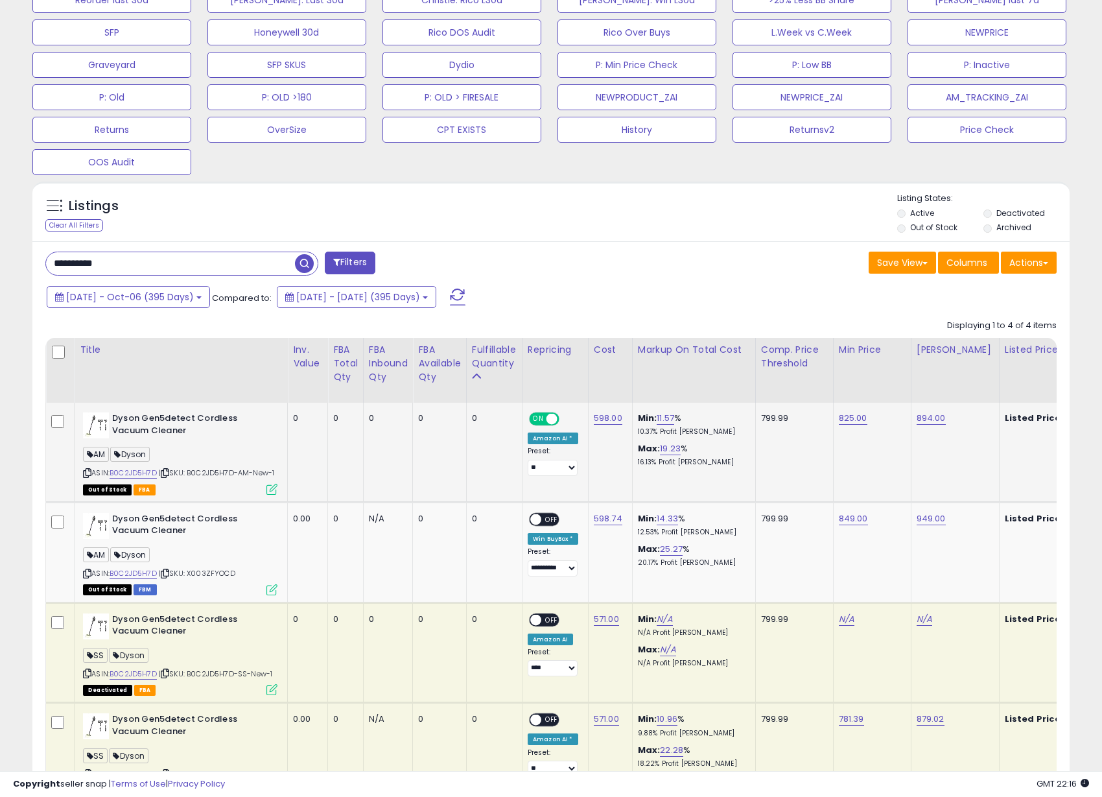  I want to click on button: Columns, so click(968, 262).